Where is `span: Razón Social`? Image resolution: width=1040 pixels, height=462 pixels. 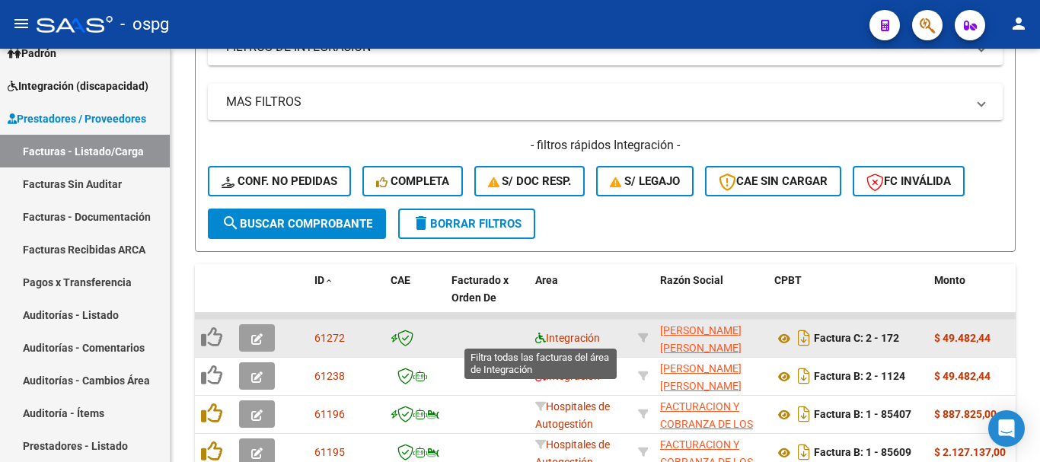
span: Razón Social is located at coordinates (692, 280).